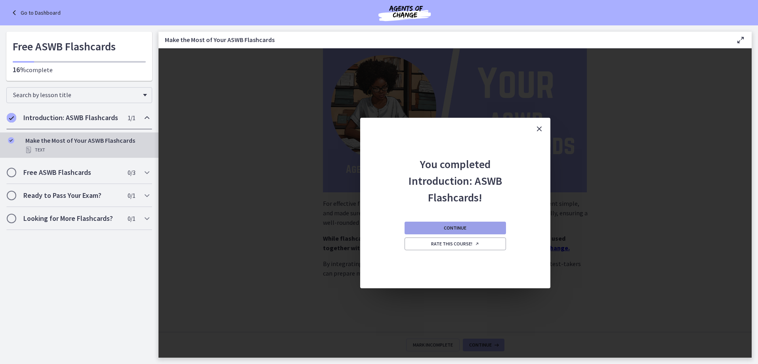 This screenshot has height=364, width=758. Describe the element at coordinates (76, 95) in the screenshot. I see `span: Search by lesson title` at that location.